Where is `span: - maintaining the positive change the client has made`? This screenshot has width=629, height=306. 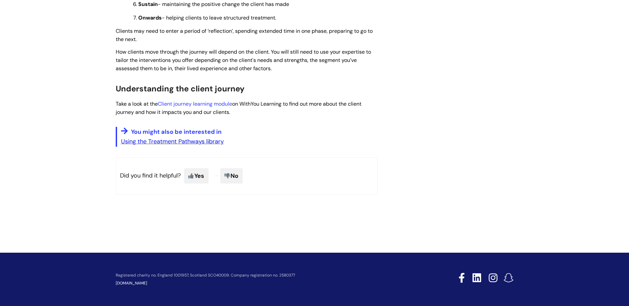
span: - maintaining the positive change the client has made is located at coordinates (213, 4).